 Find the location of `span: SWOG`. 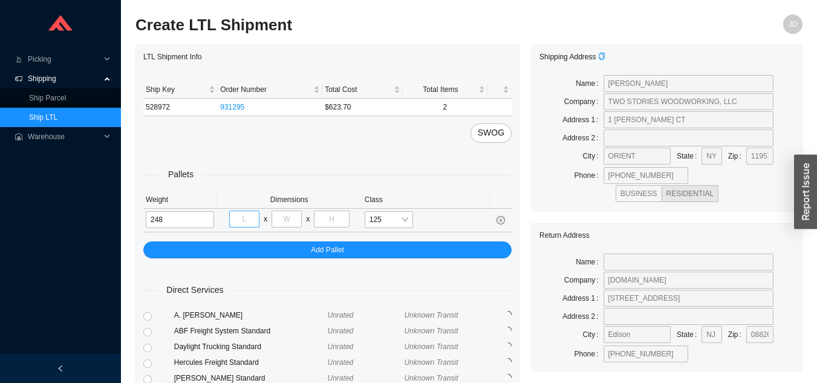

span: SWOG is located at coordinates (491, 132).